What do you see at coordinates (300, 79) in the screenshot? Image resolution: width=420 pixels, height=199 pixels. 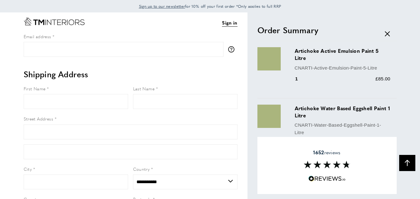 I see `div: 1` at bounding box center [300, 79].